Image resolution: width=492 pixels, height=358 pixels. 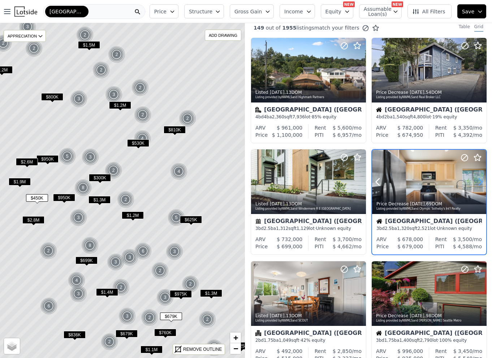 What do you see at coordinates (151, 350) in the screenshot?
I see `span: $1.1M` at bounding box center [151, 350].